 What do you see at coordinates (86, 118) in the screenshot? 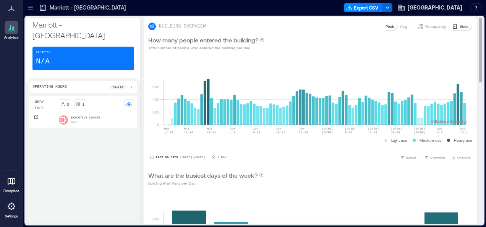
I see `p: Executive Lounge` at bounding box center [86, 118].